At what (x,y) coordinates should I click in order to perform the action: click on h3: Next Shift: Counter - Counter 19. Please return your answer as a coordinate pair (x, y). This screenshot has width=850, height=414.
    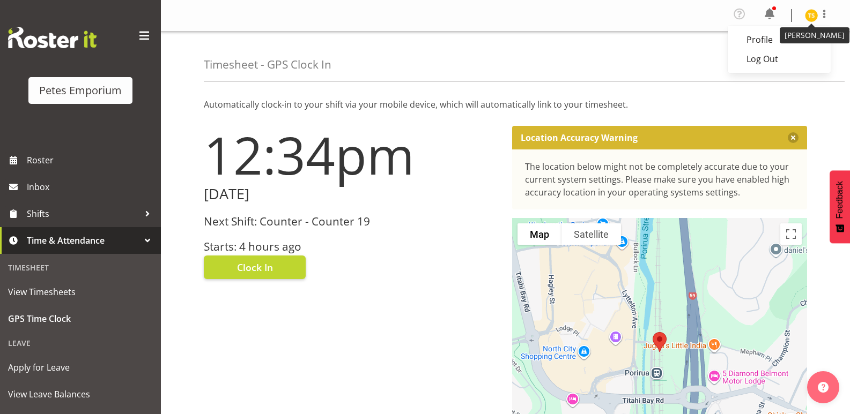
    Looking at the image, I should click on (351, 221).